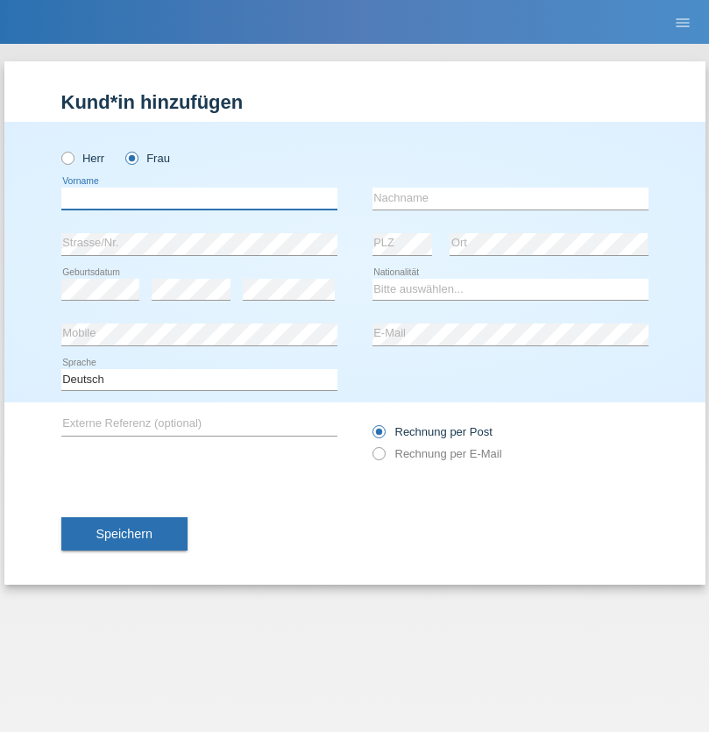  What do you see at coordinates (131, 157) in the screenshot?
I see `input: Frau` at bounding box center [131, 157].